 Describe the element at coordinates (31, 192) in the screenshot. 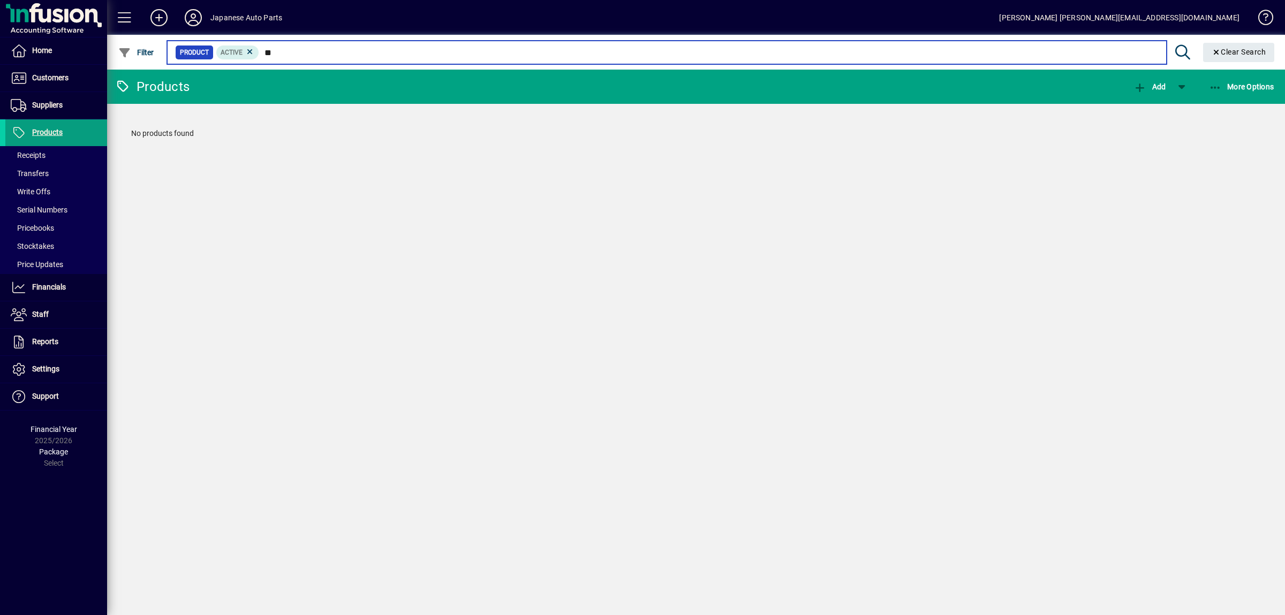

I see `span: Write Offs` at that location.